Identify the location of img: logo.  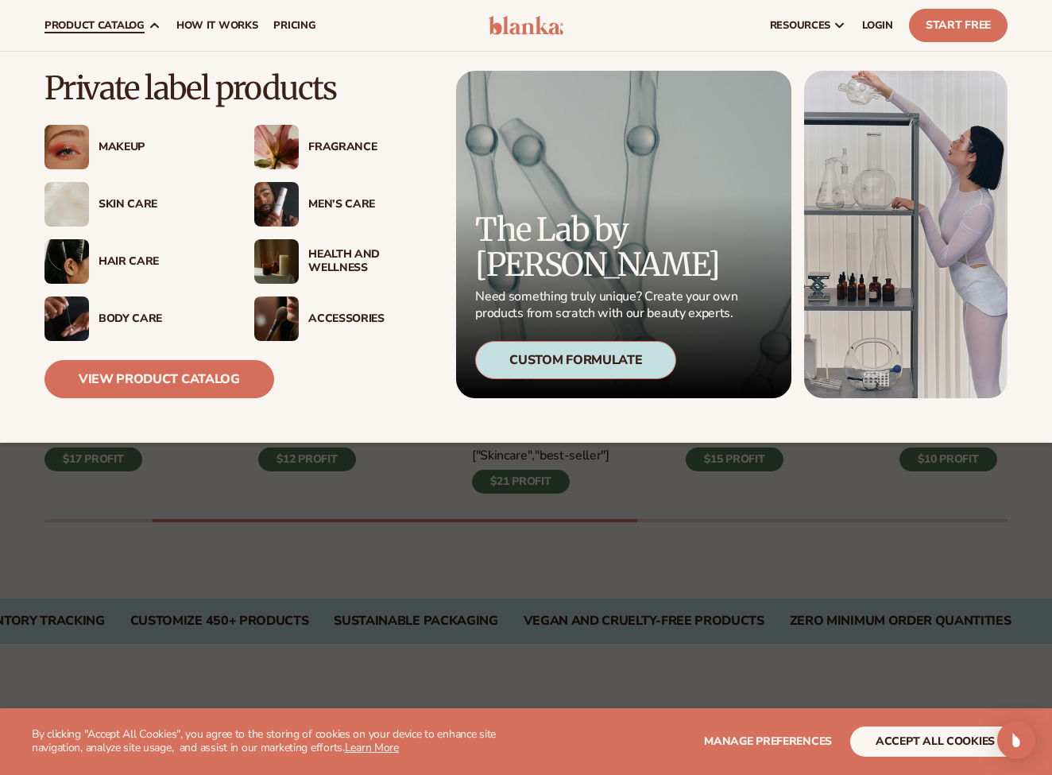
(526, 25).